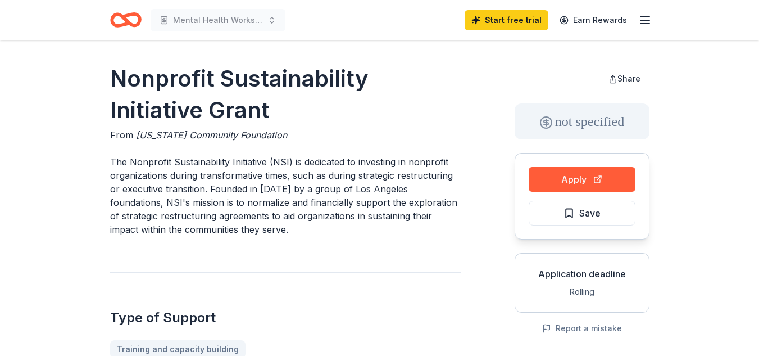 The image size is (759, 356). I want to click on button: Report a mistake, so click(582, 328).